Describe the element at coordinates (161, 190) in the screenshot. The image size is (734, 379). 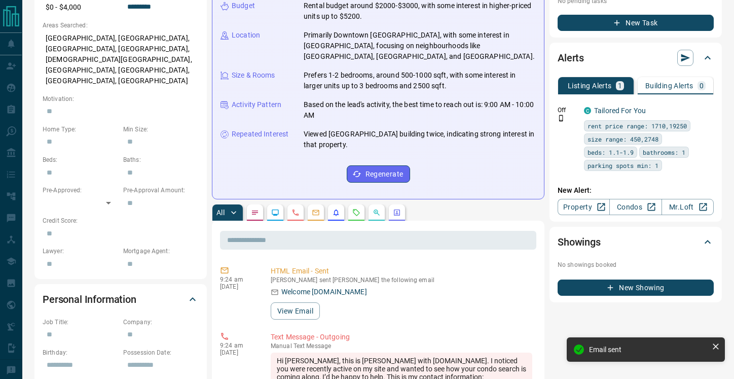
I see `p: Pre-Approval Amount:` at that location.